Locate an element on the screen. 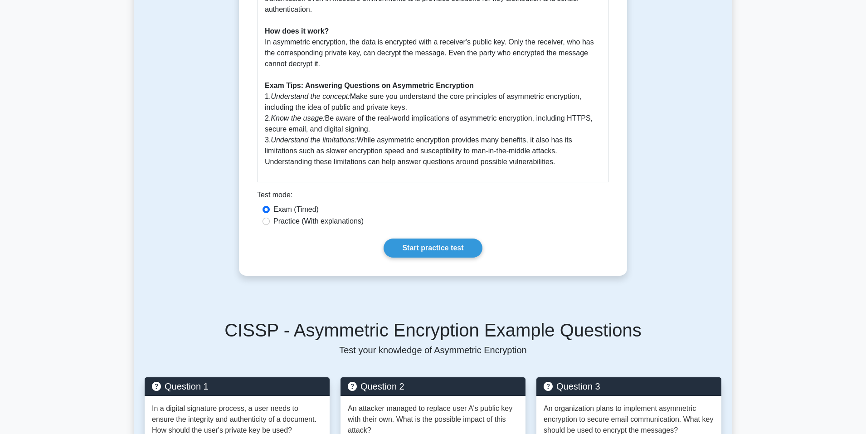  b: Exam Tips: Answering Questions on Asymmetric Encryption is located at coordinates (369, 85).